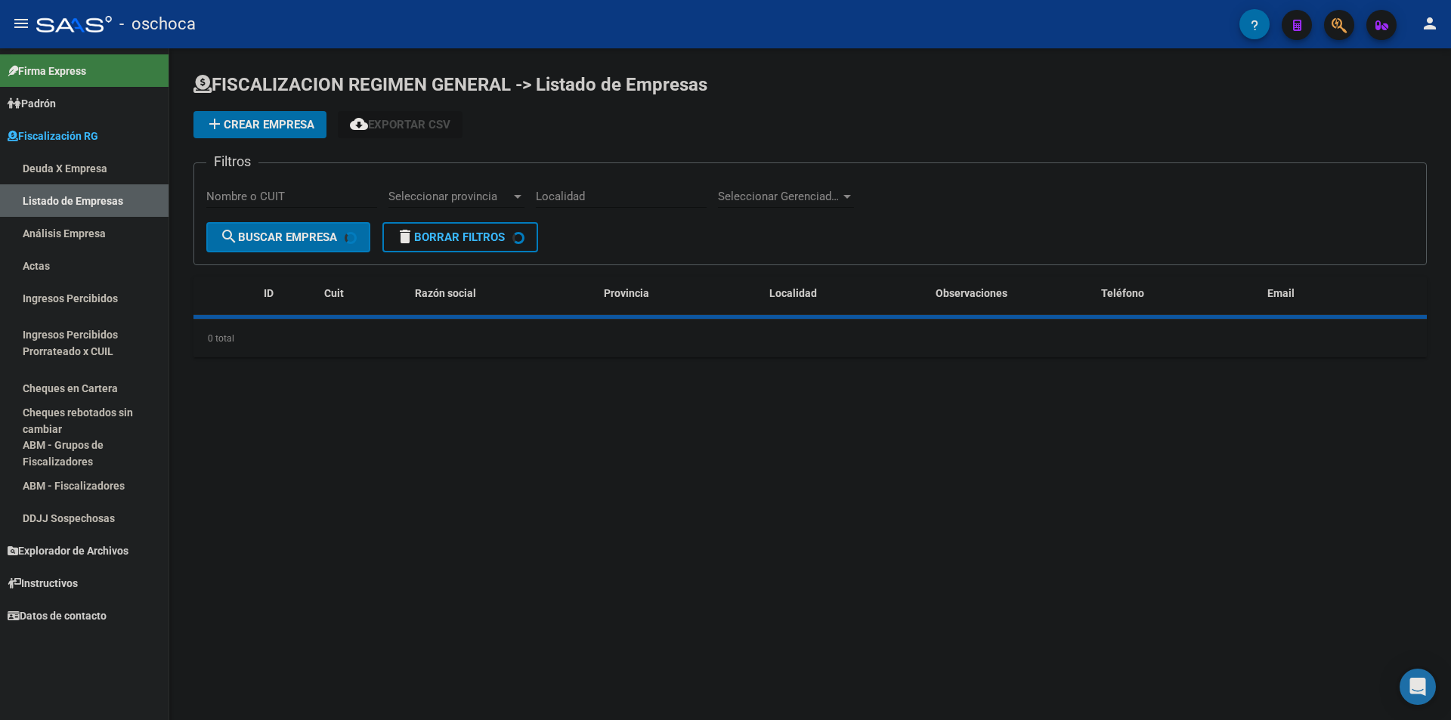 The image size is (1451, 720). I want to click on datatable-header-cell: Localidad, so click(846, 293).